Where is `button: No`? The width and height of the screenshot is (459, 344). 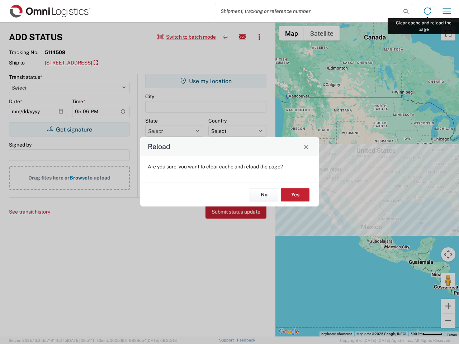 button: No is located at coordinates (264, 195).